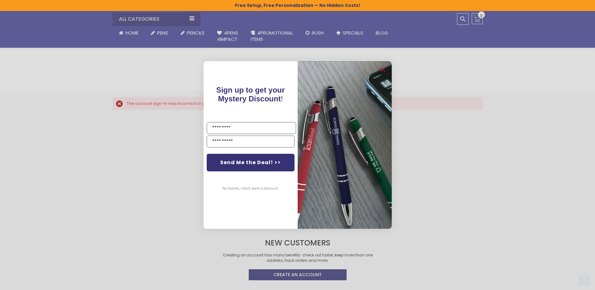 This screenshot has height=290, width=595. I want to click on button: Send Me the Deal! >>, so click(250, 162).